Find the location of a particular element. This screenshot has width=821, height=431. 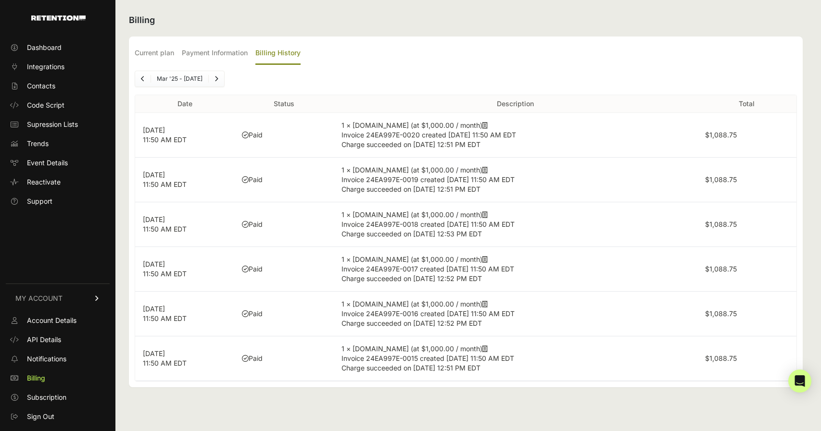

span: Code Script is located at coordinates (46, 105).